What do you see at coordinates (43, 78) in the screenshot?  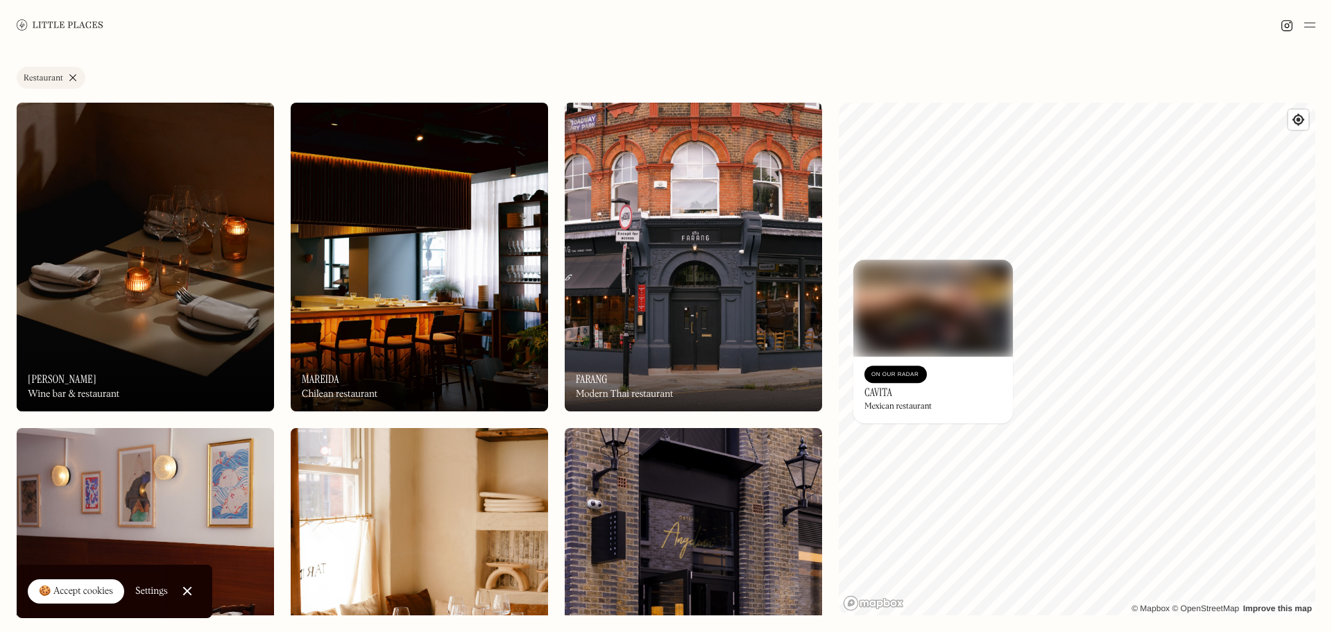 I see `div: Restaurant` at bounding box center [43, 78].